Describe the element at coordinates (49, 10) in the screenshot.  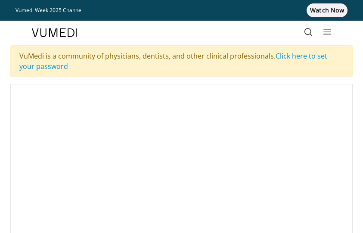
I see `span: Vumedi Week 2025 Channel` at that location.